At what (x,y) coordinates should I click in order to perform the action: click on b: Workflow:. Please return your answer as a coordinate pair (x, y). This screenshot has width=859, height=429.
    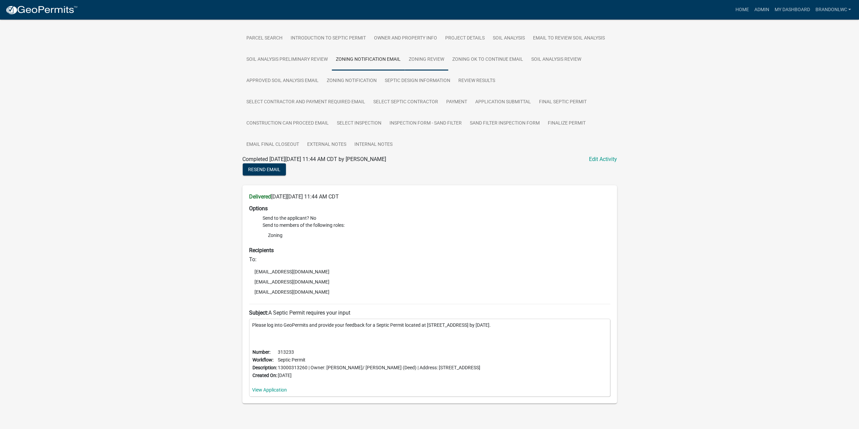
    Looking at the image, I should click on (263, 360).